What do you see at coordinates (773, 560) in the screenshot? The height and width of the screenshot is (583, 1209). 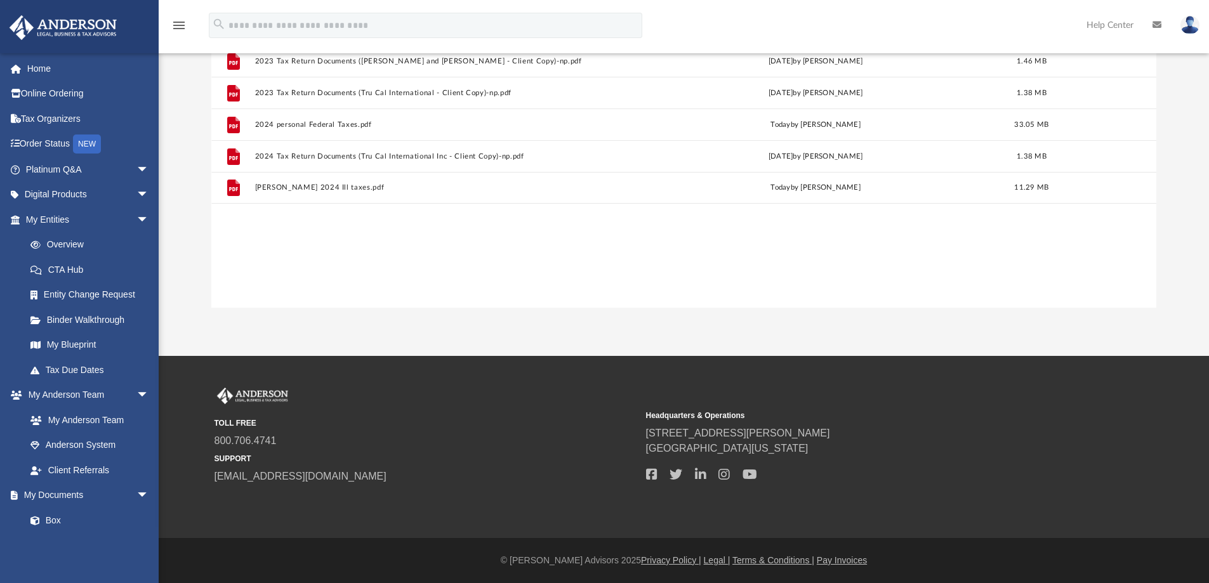 I see `a: Terms & Conditions |` at bounding box center [773, 560].